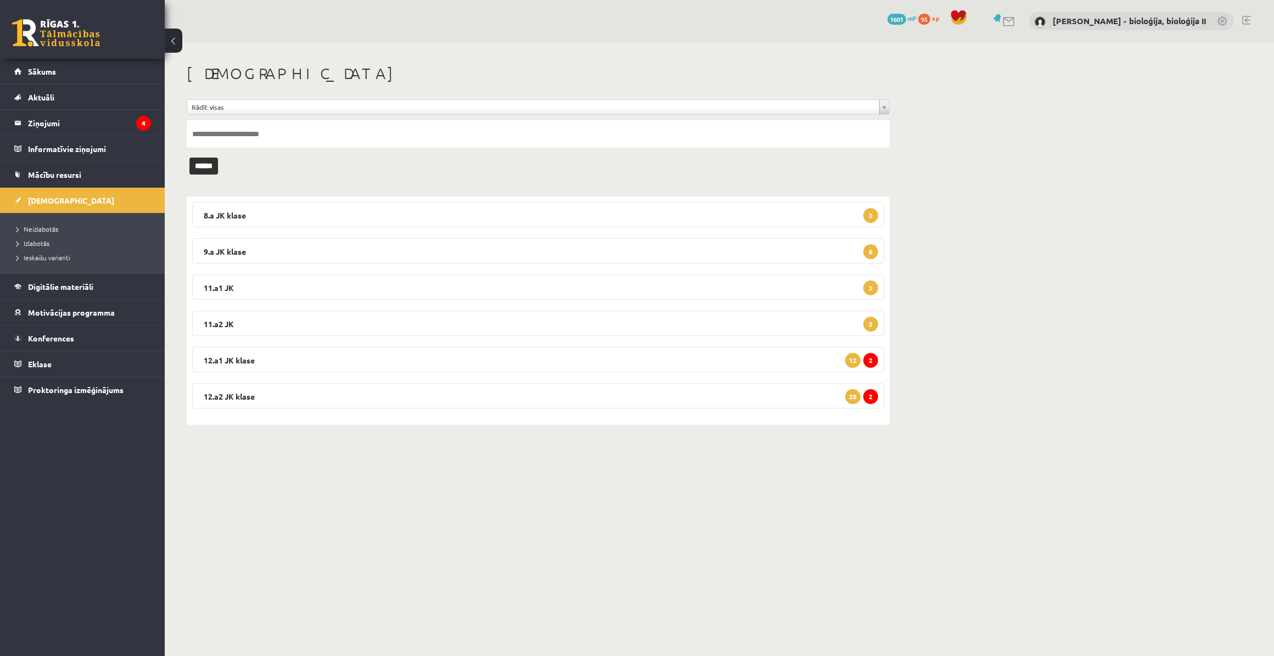  What do you see at coordinates (82, 364) in the screenshot?
I see `a: Eklase` at bounding box center [82, 364].